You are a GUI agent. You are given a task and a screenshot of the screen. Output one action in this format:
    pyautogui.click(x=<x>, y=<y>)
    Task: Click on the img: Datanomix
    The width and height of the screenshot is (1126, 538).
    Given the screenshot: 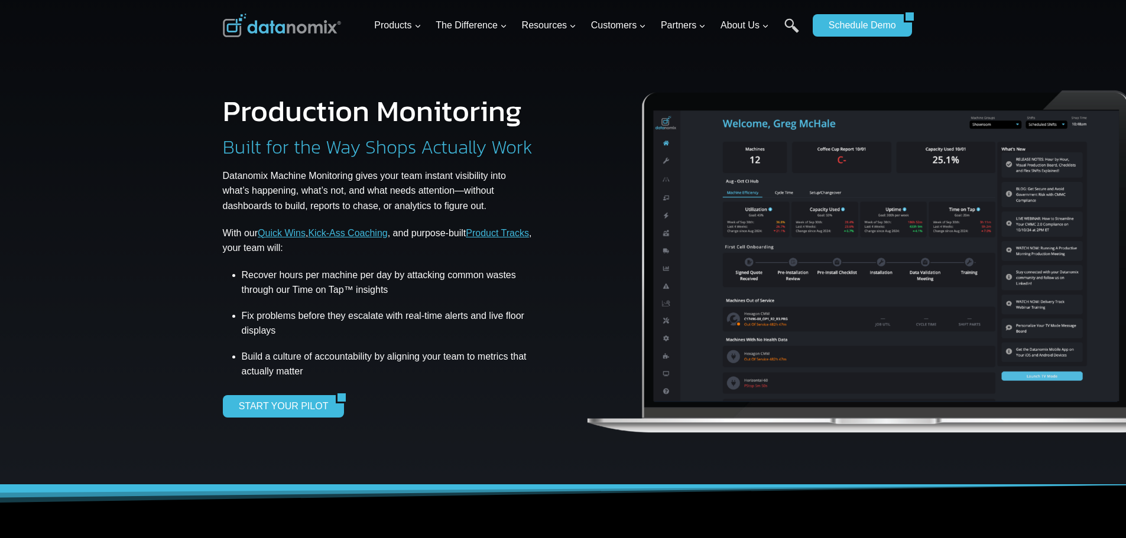 What is the action you would take?
    pyautogui.click(x=282, y=25)
    